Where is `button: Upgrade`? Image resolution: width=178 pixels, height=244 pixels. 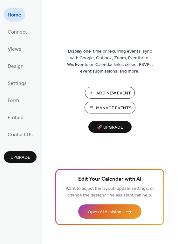 button: Upgrade is located at coordinates (20, 157).